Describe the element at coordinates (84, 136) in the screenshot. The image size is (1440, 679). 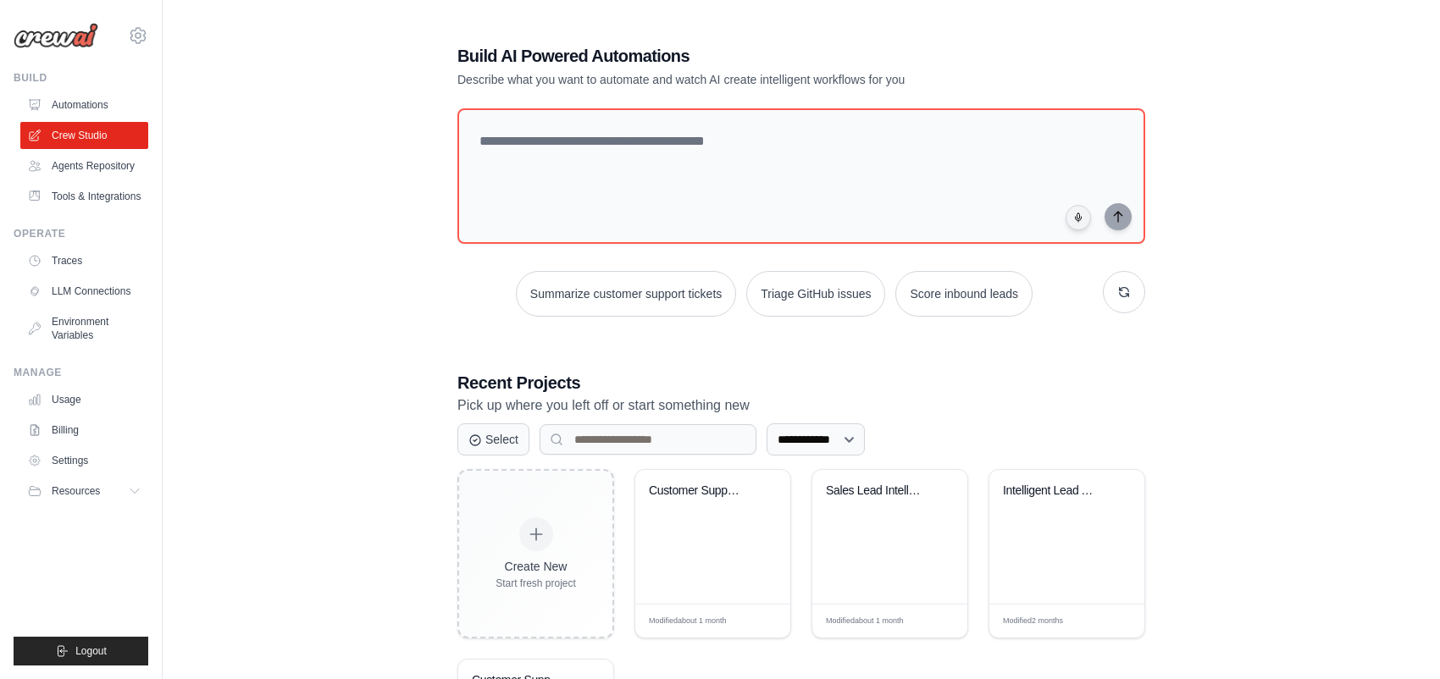
I see `a: Crew Studio` at that location.